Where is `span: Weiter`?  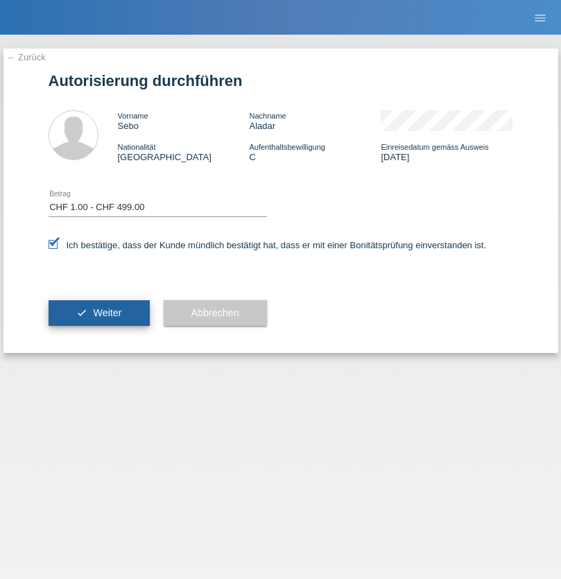 span: Weiter is located at coordinates (107, 313).